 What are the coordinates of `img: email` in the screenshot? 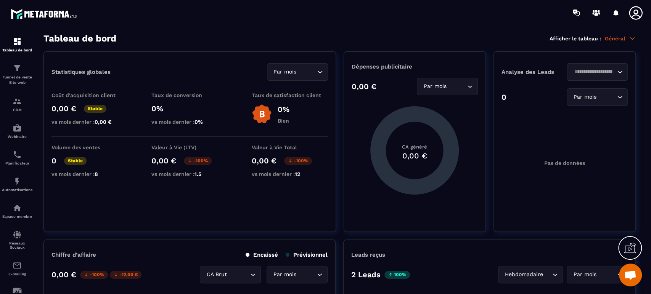 It's located at (17, 266).